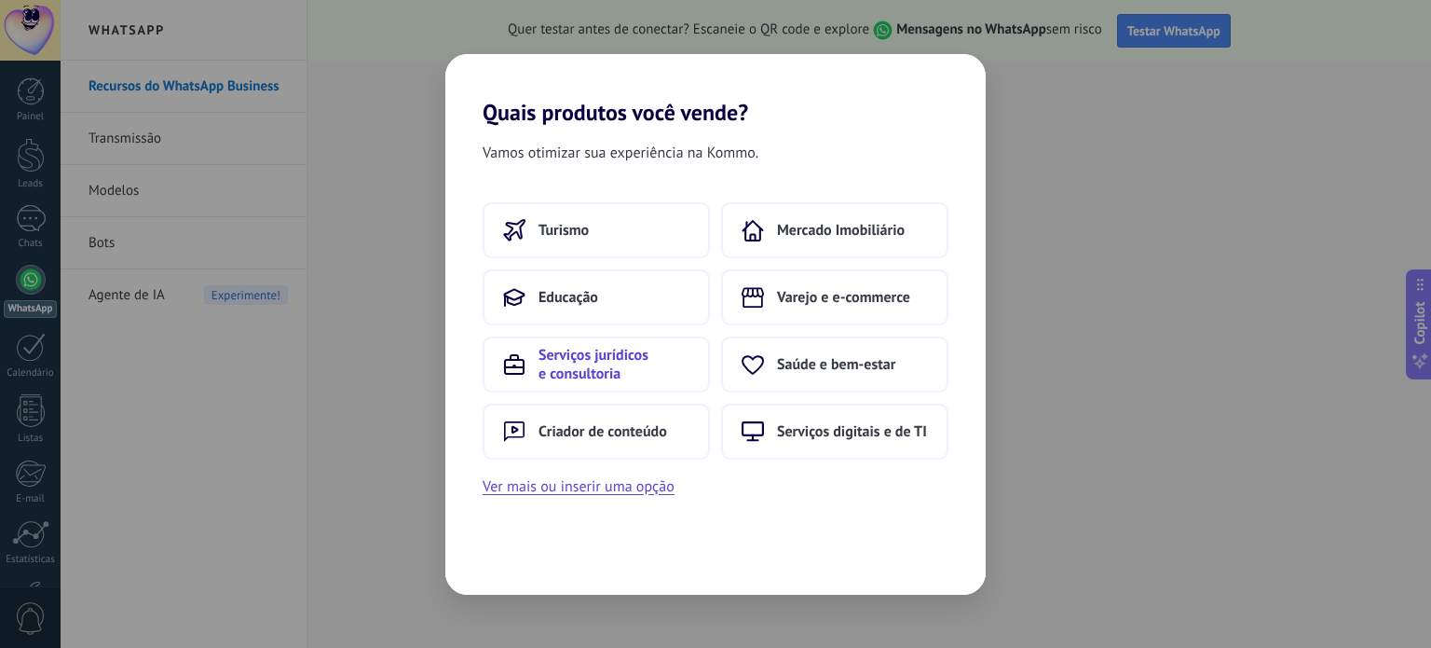 The height and width of the screenshot is (648, 1431). Describe the element at coordinates (596, 364) in the screenshot. I see `button: Serviços jurídicos e consultoria` at that location.